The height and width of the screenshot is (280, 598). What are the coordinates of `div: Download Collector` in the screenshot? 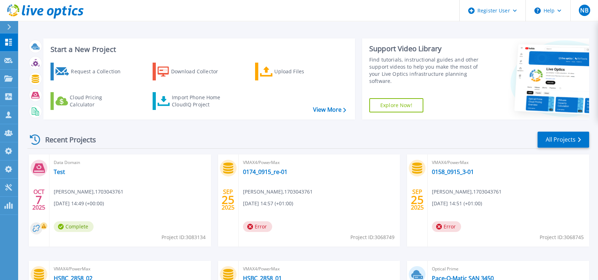 It's located at (200, 72).